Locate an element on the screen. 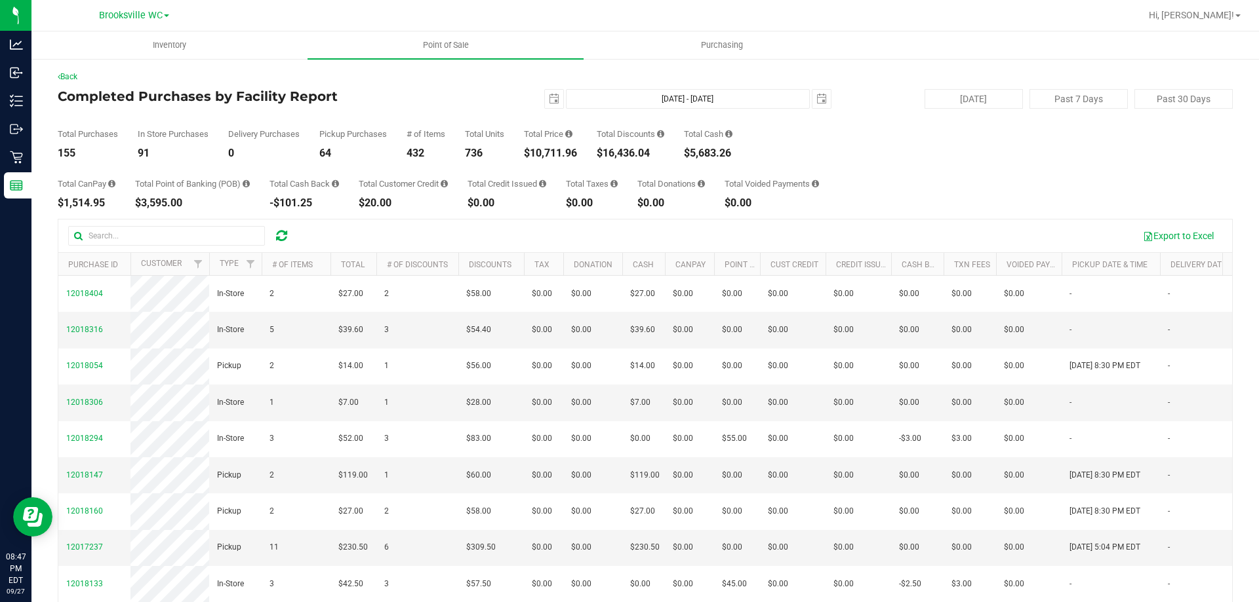 The image size is (1259, 602). span: -$2.50 is located at coordinates (910, 584).